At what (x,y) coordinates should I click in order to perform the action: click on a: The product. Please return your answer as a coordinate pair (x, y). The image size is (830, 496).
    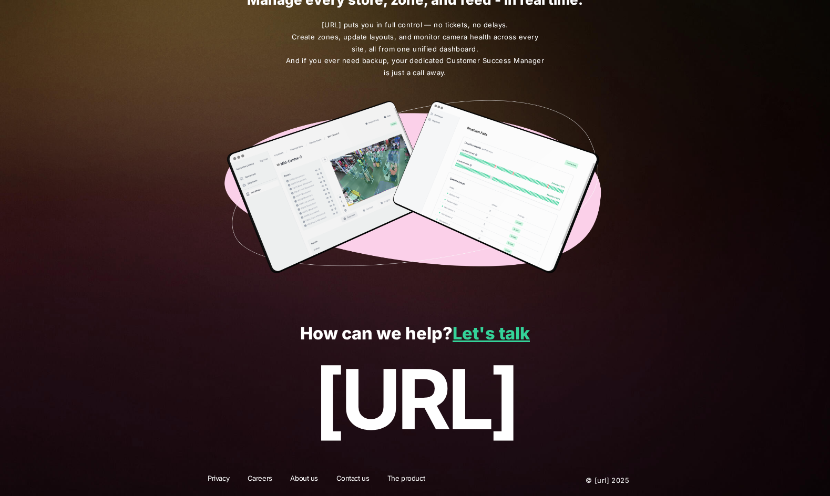
    Looking at the image, I should click on (406, 481).